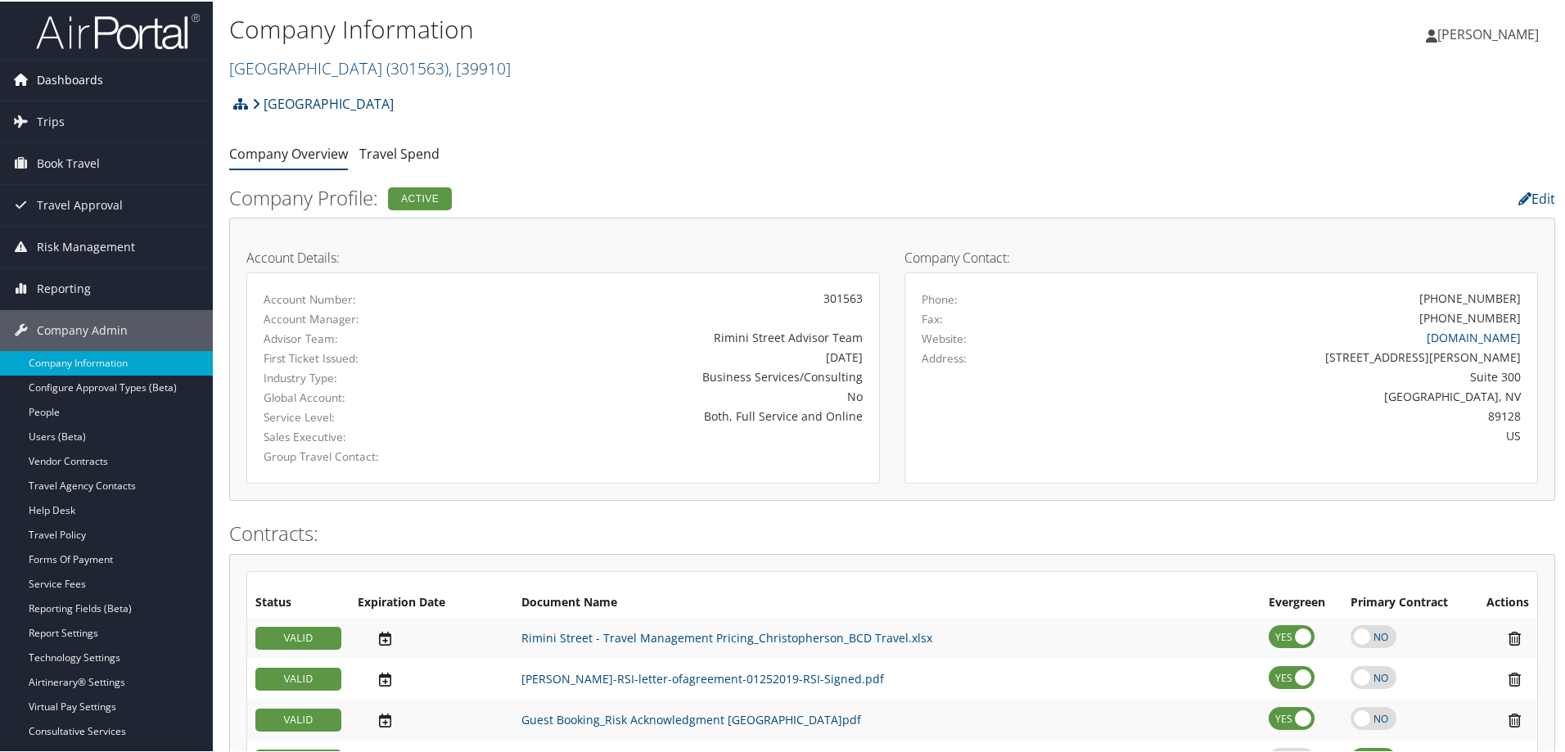 The image size is (1565, 752). Describe the element at coordinates (355, 416) in the screenshot. I see `label: Service Level:` at that location.